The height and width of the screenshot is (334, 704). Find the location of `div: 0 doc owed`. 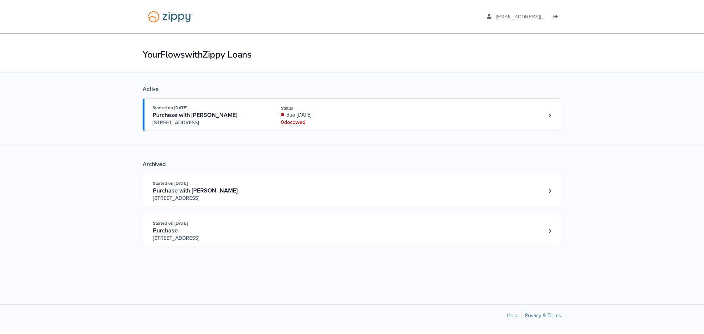

div: 0 doc owed is located at coordinates (330, 123).